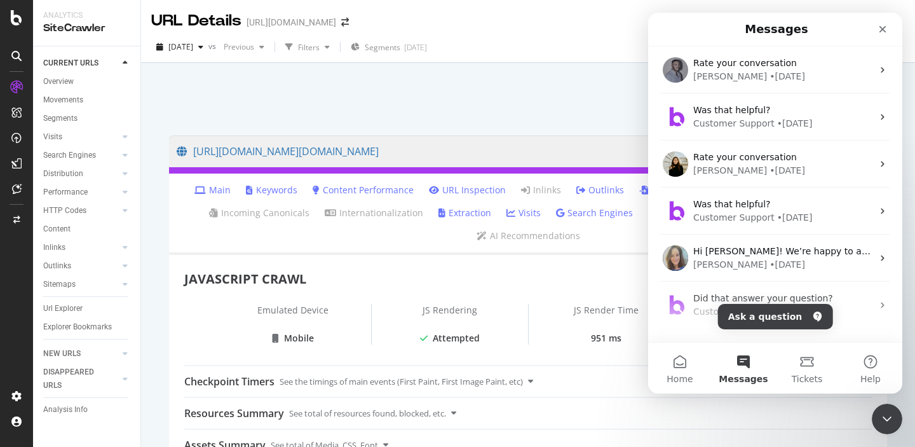 This screenshot has height=447, width=915. Describe the element at coordinates (293, 318) in the screenshot. I see `div: Emulated Device` at that location.